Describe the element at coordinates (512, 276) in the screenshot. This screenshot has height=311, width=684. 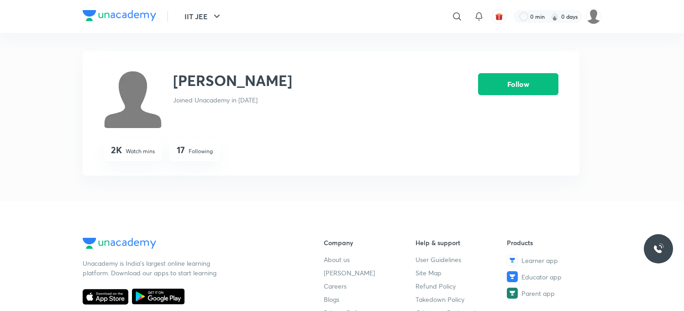
I see `img: Educator app` at that location.